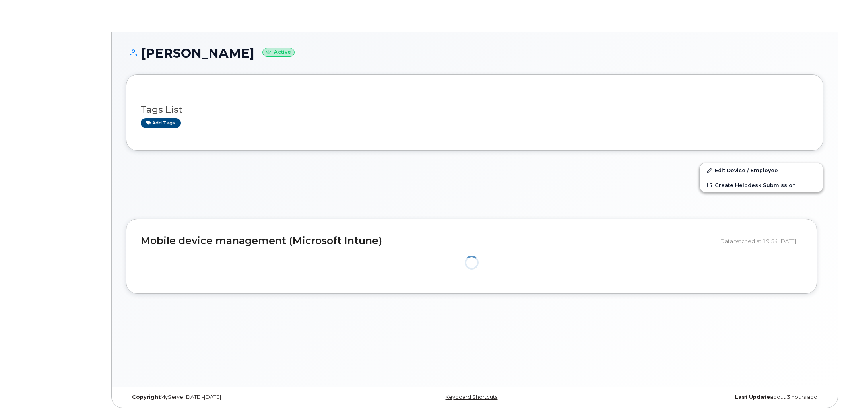  Describe the element at coordinates (762, 185) in the screenshot. I see `a: Create Helpdesk Submission` at that location.